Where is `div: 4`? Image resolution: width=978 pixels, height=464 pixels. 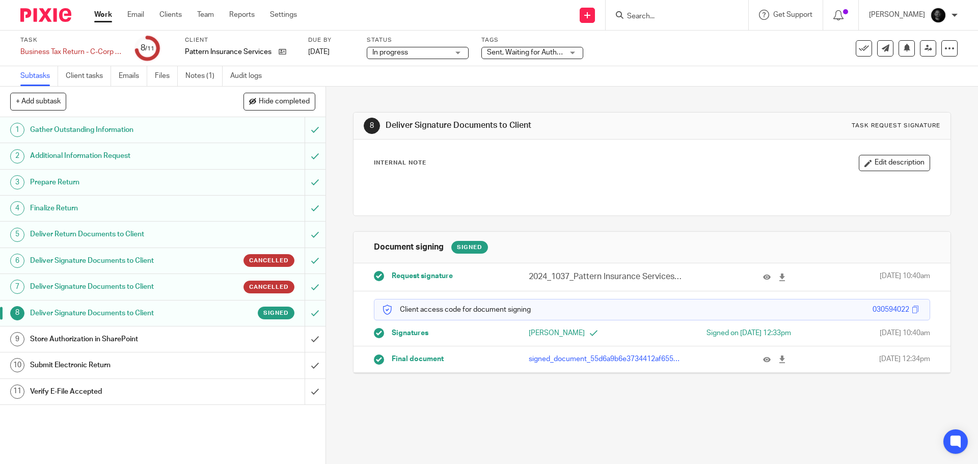
div: 4 is located at coordinates (17, 208).